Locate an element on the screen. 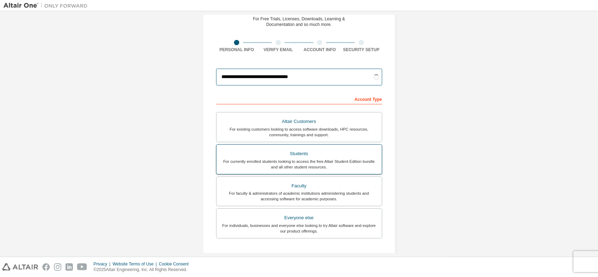 The height and width of the screenshot is (277, 598). img: facebook.svg is located at coordinates (46, 267).